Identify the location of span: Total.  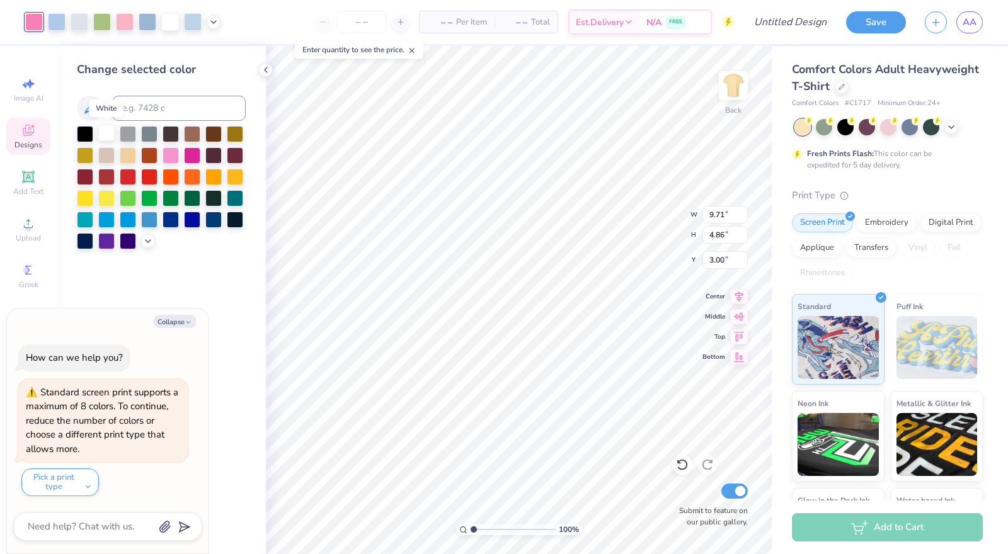
(541, 22).